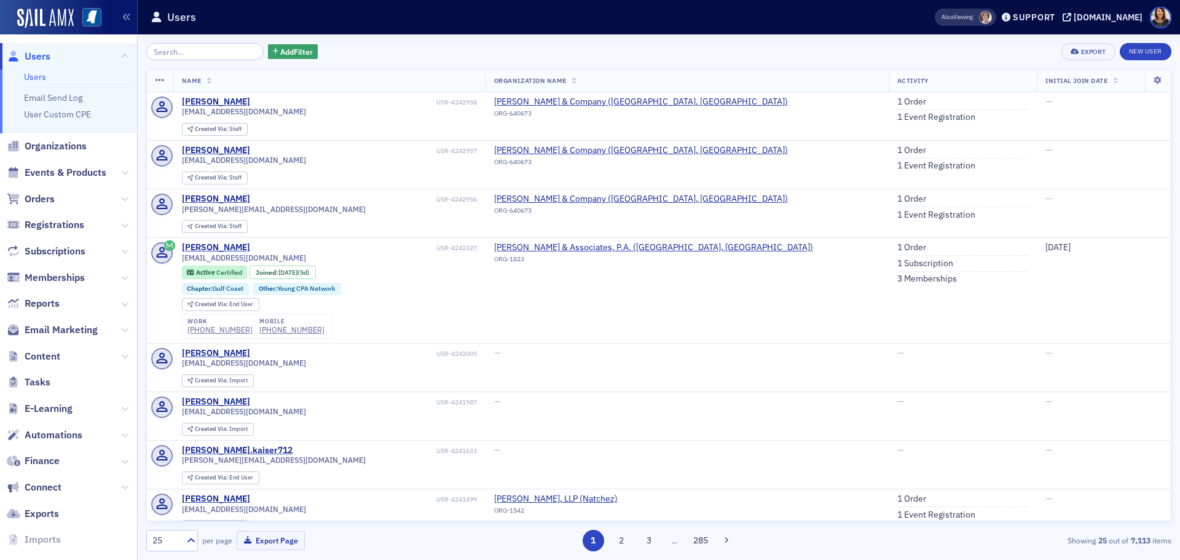 Image resolution: width=1180 pixels, height=560 pixels. What do you see at coordinates (1076, 81) in the screenshot?
I see `span: Initial Join Date` at bounding box center [1076, 81].